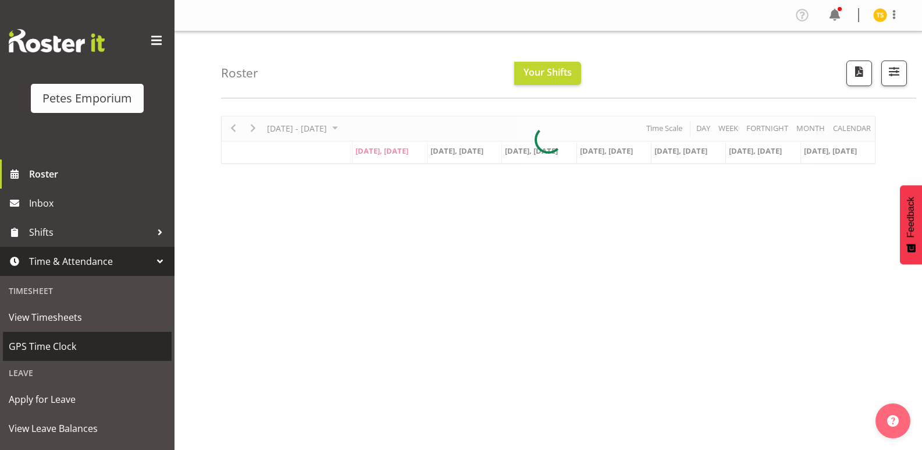 This screenshot has width=922, height=450. Describe the element at coordinates (880, 15) in the screenshot. I see `img: tamara-straker11292.jpg` at that location.